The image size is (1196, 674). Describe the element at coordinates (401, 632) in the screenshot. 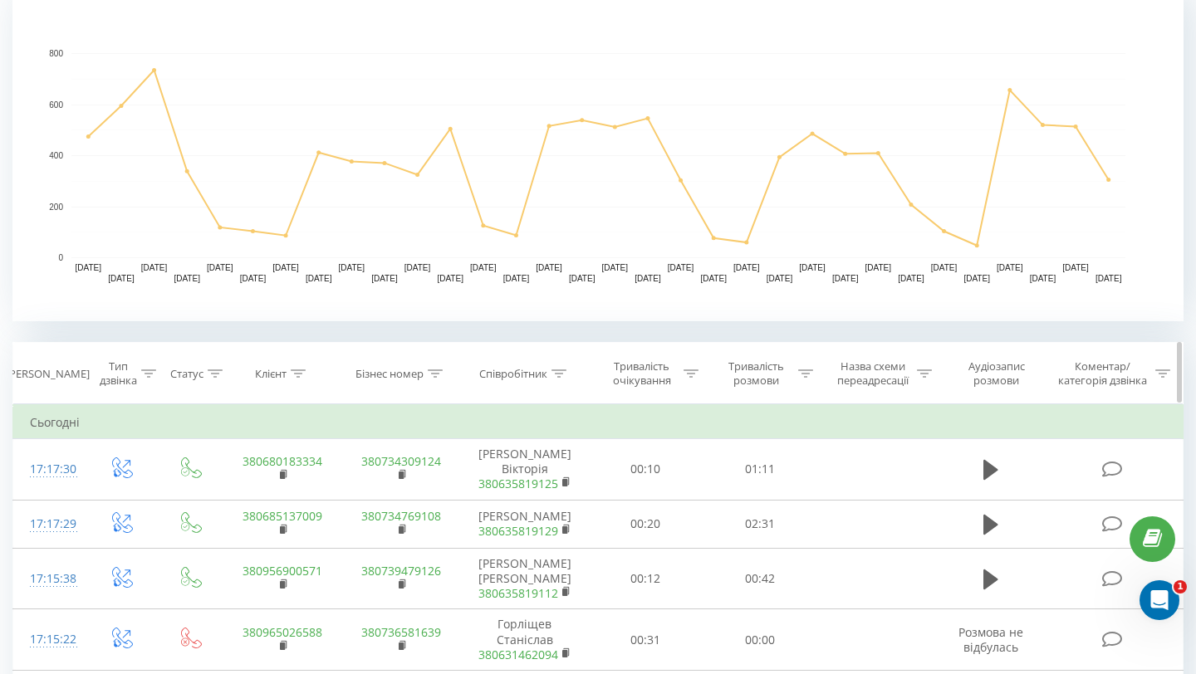

I see `a: 380736581639` at that location.